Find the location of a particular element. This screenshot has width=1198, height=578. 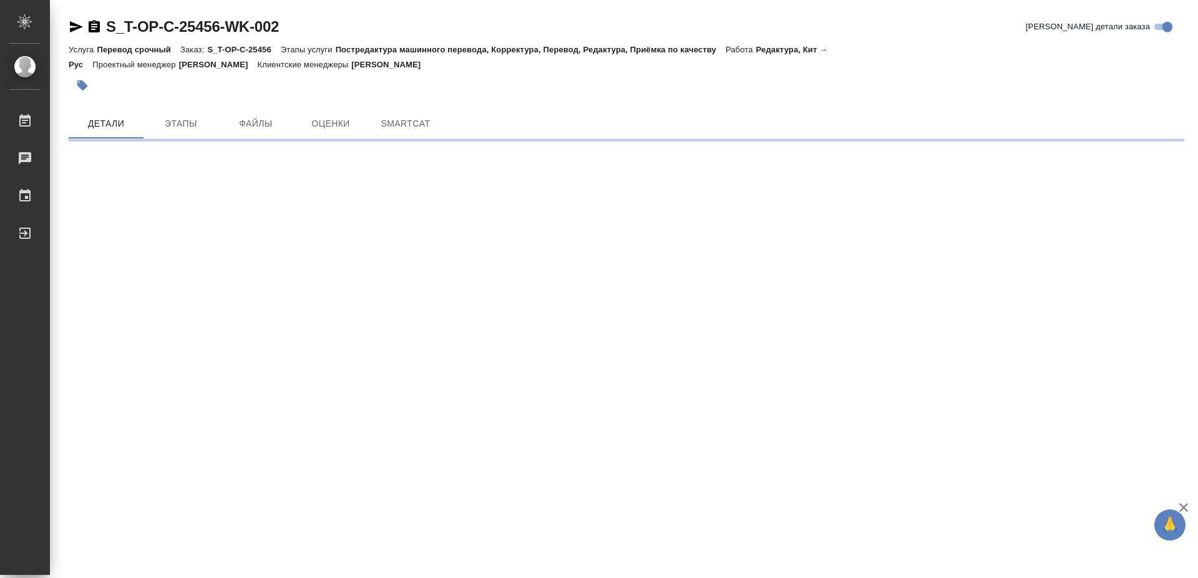

p: Проектный менеджер is located at coordinates (135, 64).